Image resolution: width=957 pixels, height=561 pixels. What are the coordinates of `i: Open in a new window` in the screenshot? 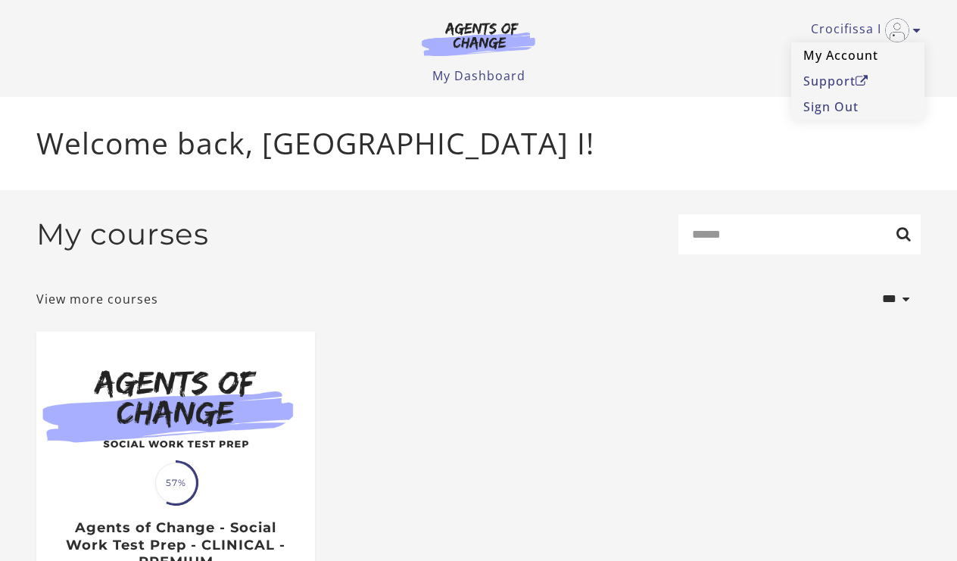 It's located at (862, 81).